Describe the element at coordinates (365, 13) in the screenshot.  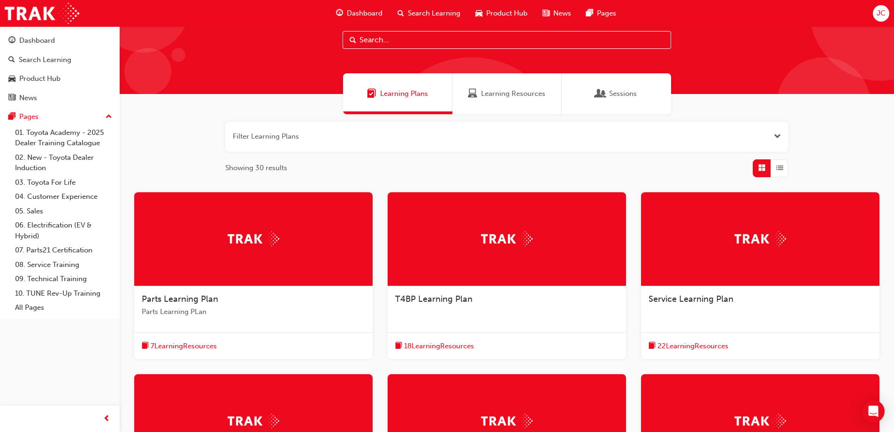
I see `span: Dashboard` at that location.